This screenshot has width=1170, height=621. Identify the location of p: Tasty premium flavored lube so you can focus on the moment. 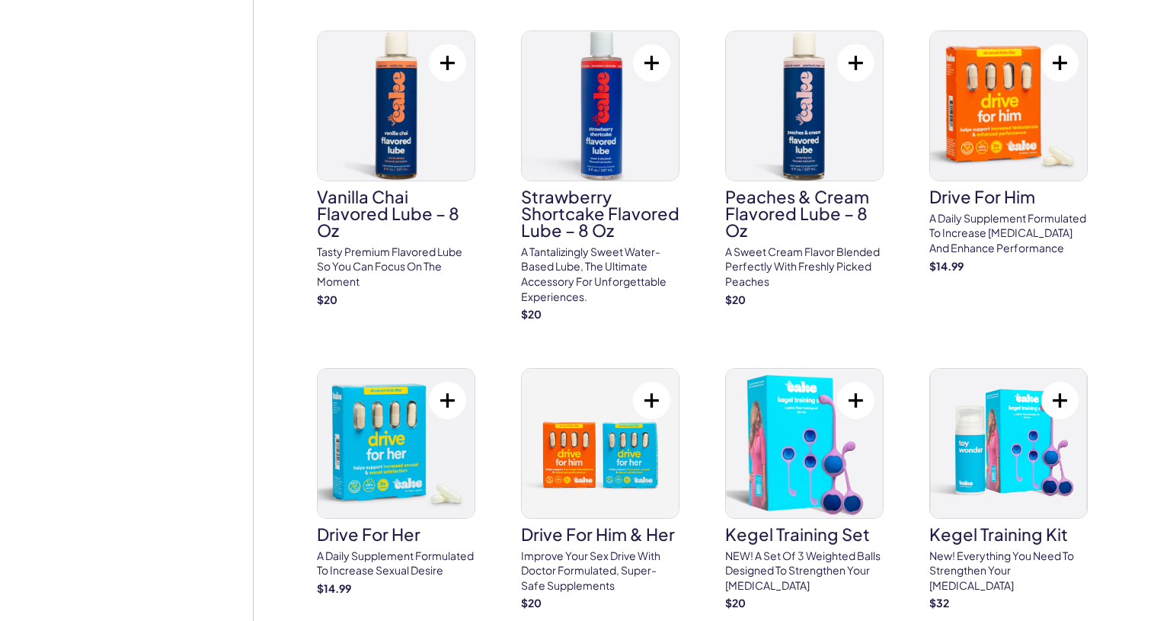
(396, 267).